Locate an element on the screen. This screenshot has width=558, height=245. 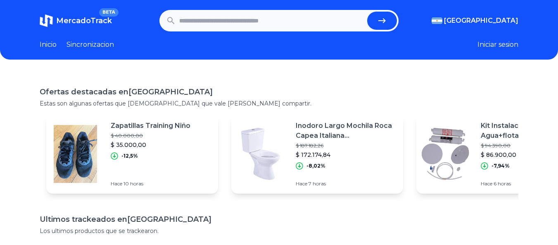
span: BETA is located at coordinates (109, 12).